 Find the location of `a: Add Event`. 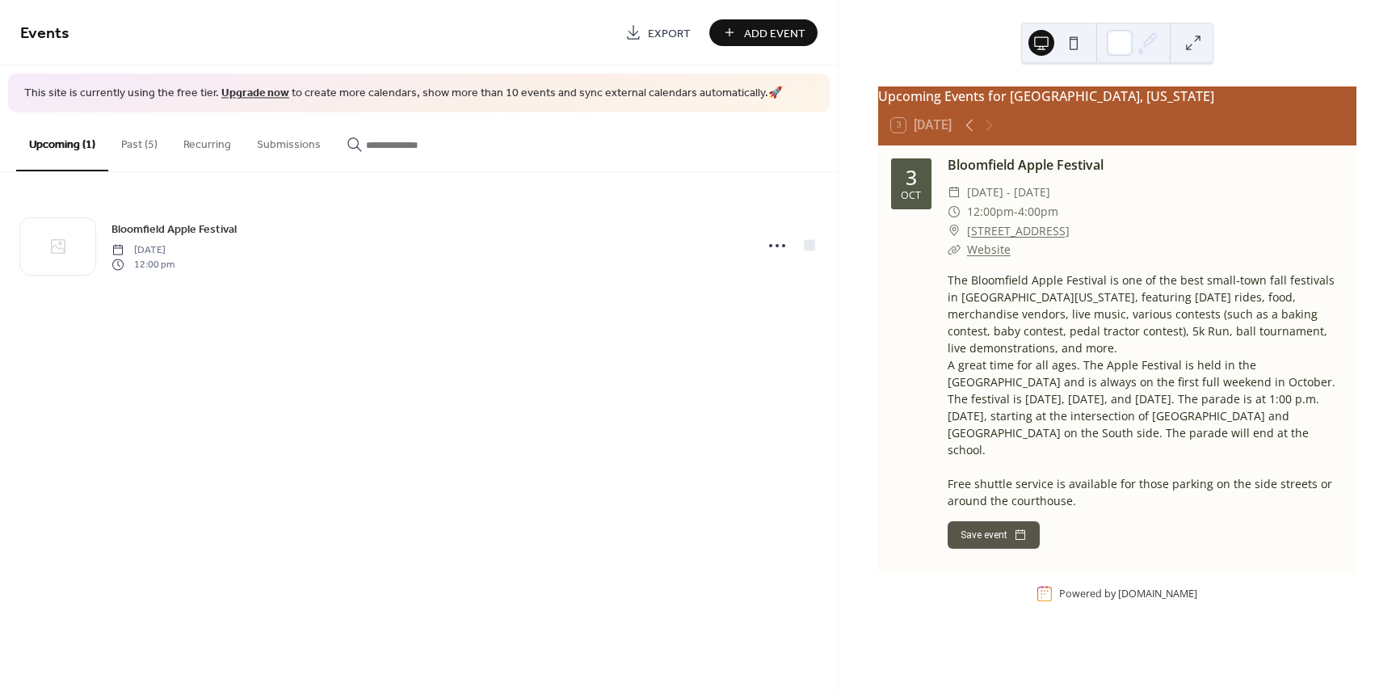

a: Add Event is located at coordinates (764, 32).